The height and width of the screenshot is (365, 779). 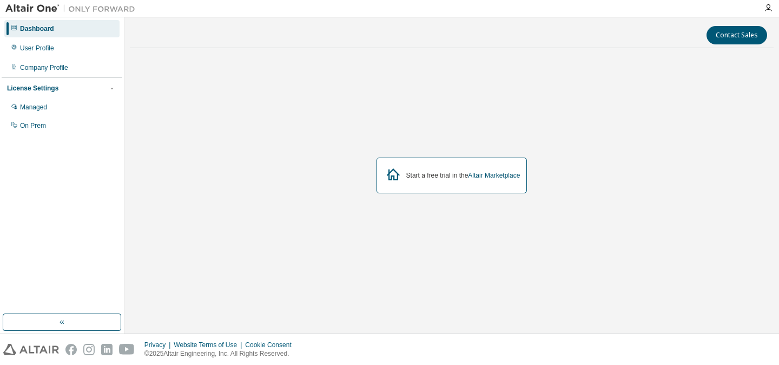 What do you see at coordinates (107, 349) in the screenshot?
I see `img: linkedin.svg` at bounding box center [107, 349].